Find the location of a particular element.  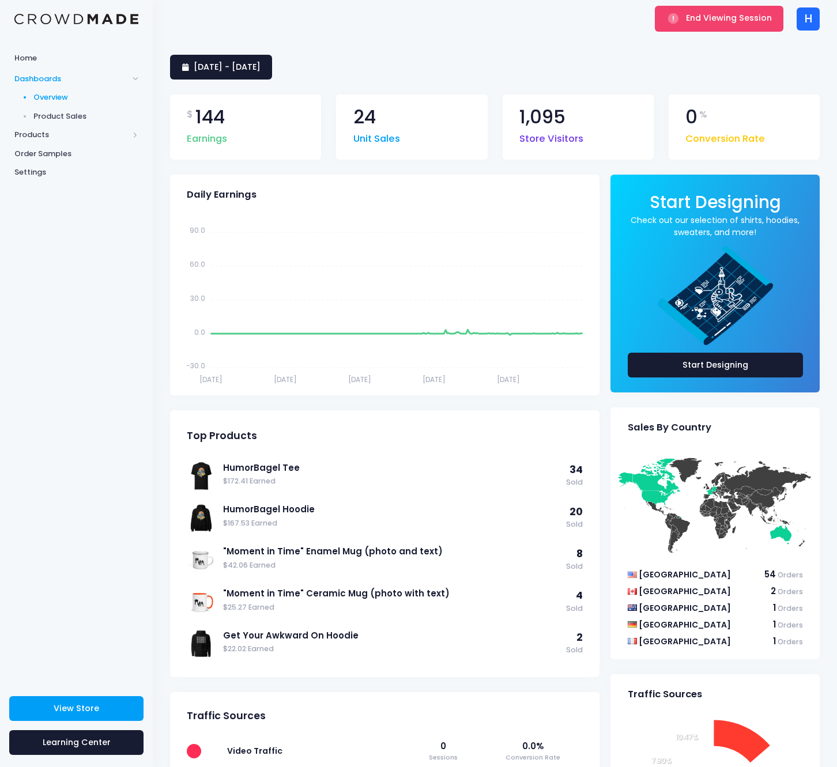

a: Get Your Awkward On Hoodie is located at coordinates (391, 636).